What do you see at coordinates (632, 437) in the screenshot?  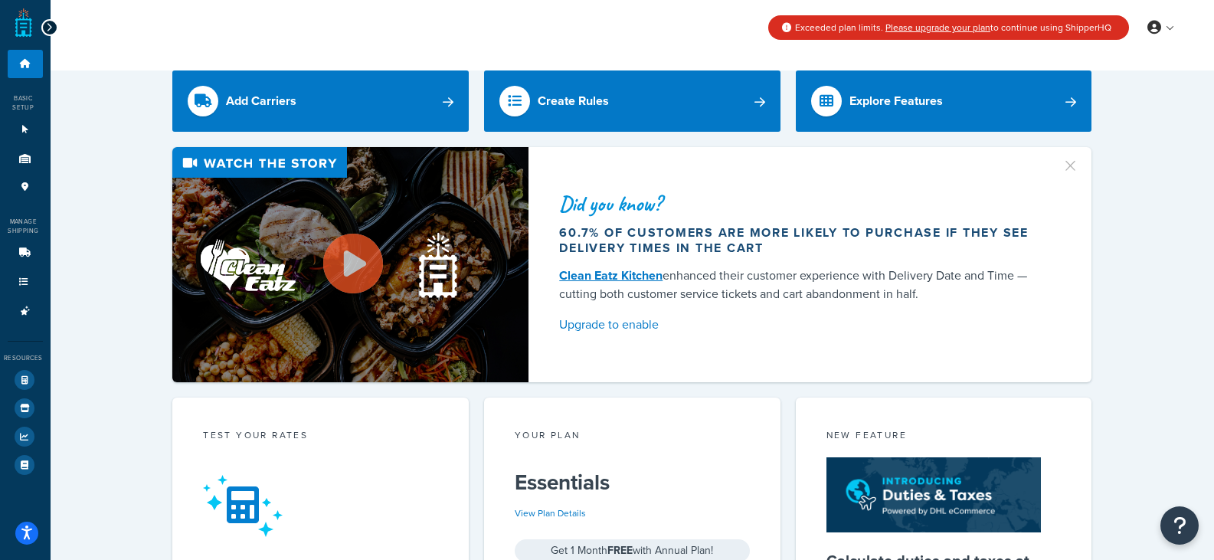 I see `div: Your Plan` at bounding box center [632, 437].